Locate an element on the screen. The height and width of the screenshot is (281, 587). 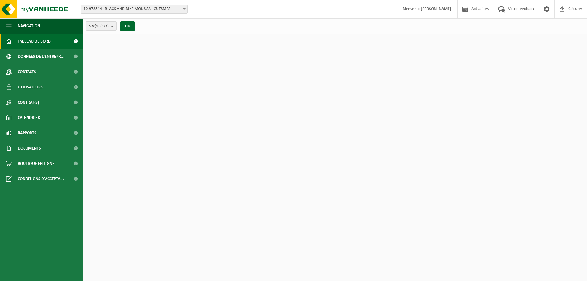
span: Navigation is located at coordinates (29, 26).